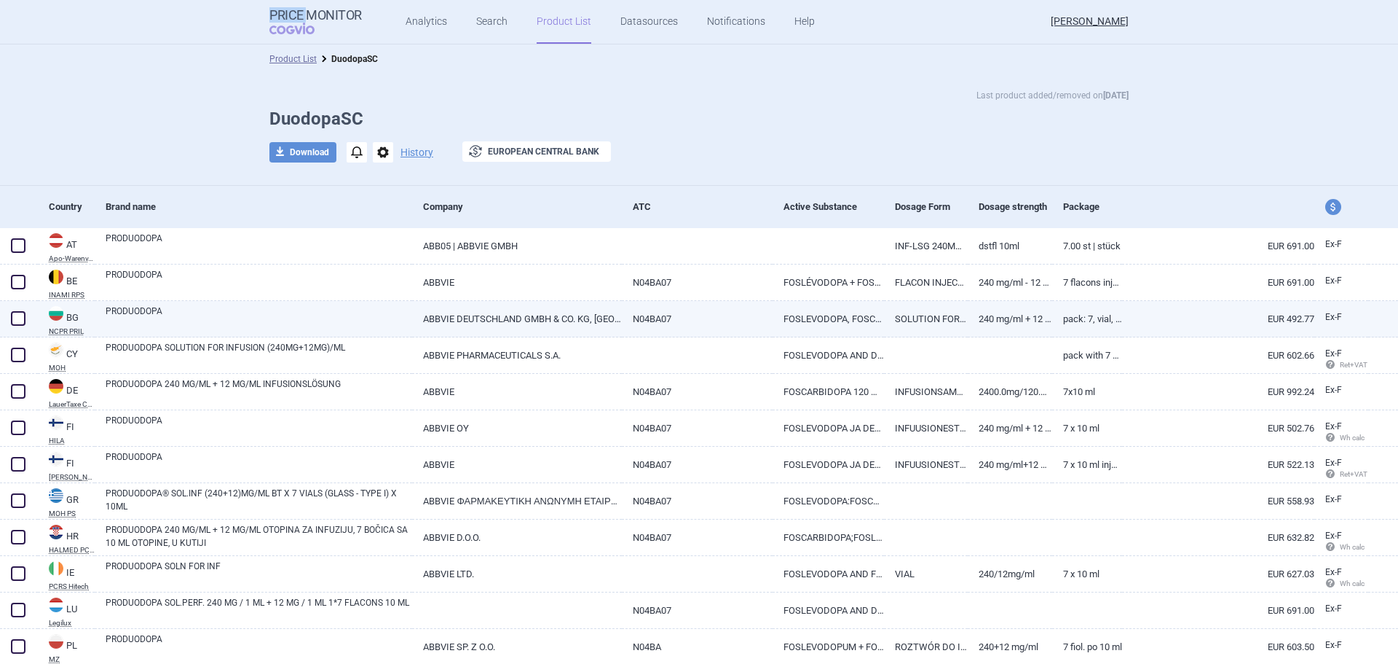  Describe the element at coordinates (71, 295) in the screenshot. I see `abbr: INAMI RPS — National Institute for Health Disability Insurance, Belgium. Programme web - Médicame...` at that location.